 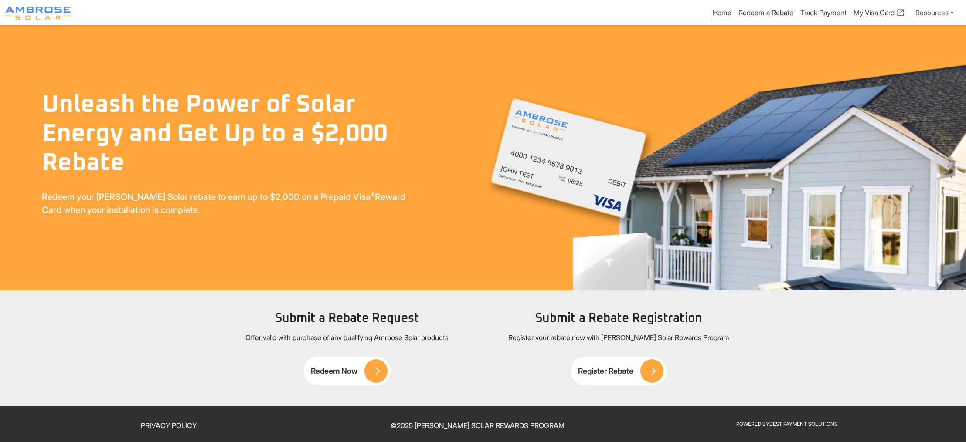 What do you see at coordinates (879, 13) in the screenshot?
I see `a: My Visa Card open_in_new` at bounding box center [879, 13].